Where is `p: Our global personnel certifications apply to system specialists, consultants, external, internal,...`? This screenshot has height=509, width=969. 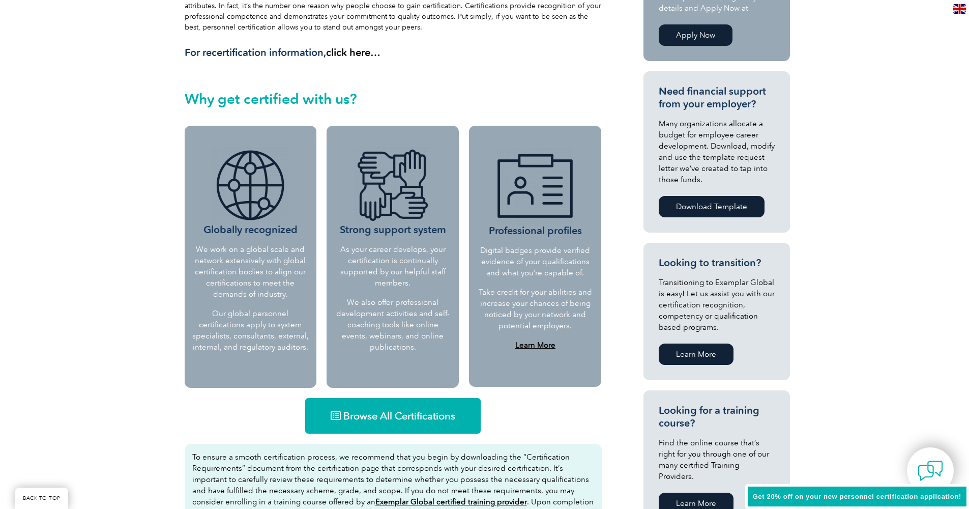
p: Our global personnel certifications apply to system specialists, consultants, external, internal,... is located at coordinates (251, 330).